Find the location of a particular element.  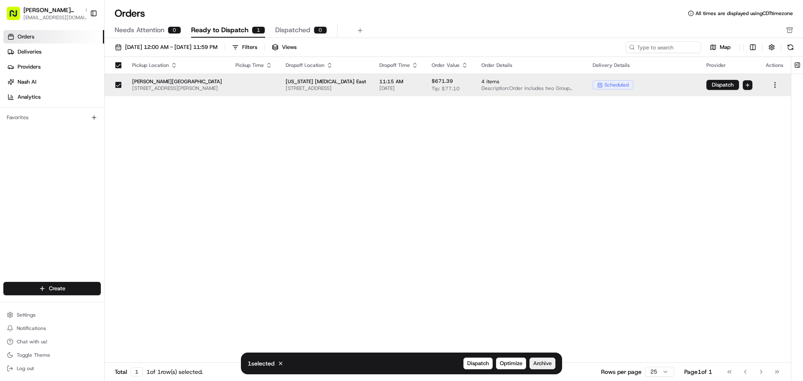

button: Start new chat is located at coordinates (147, 87).